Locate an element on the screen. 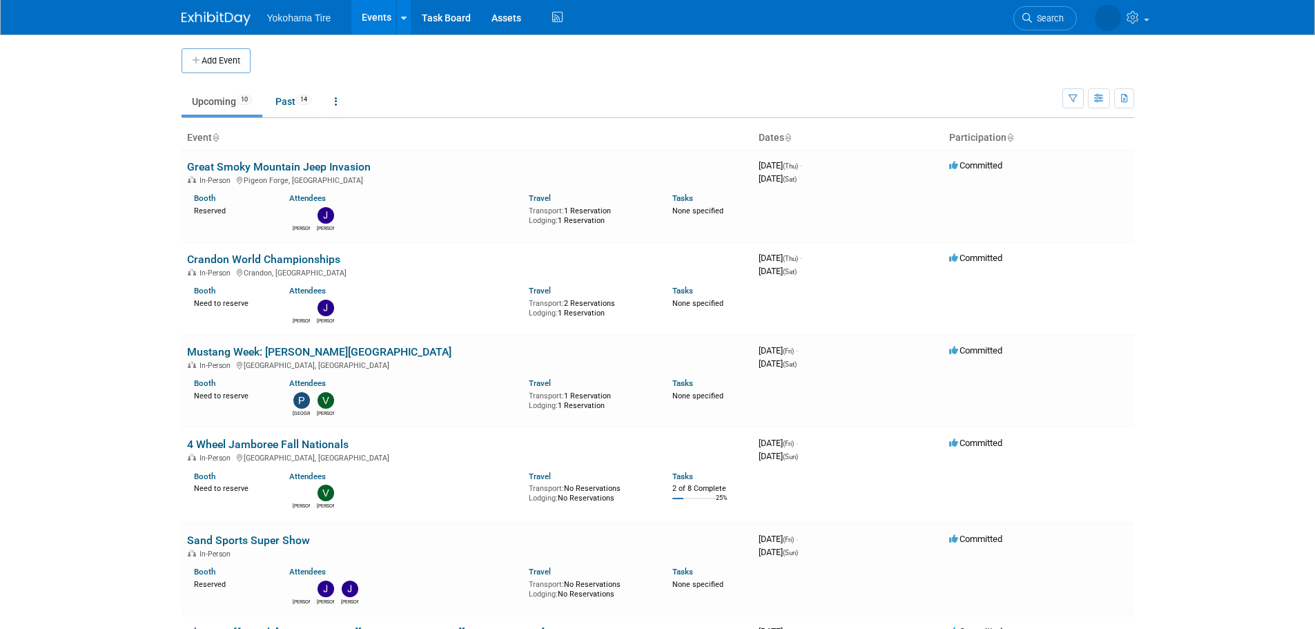 Image resolution: width=1315 pixels, height=629 pixels. td: 25% is located at coordinates (721, 503).